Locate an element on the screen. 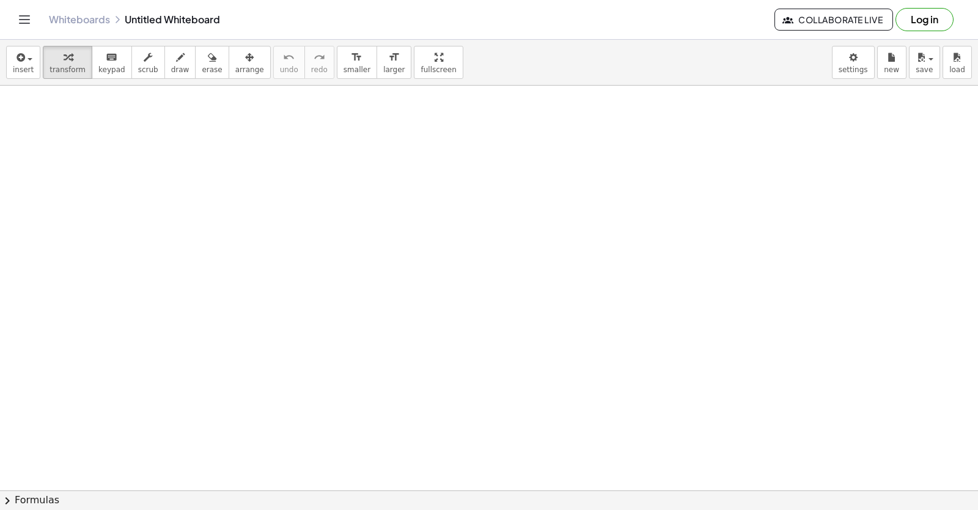 The width and height of the screenshot is (978, 510). span: insert is located at coordinates (23, 70).